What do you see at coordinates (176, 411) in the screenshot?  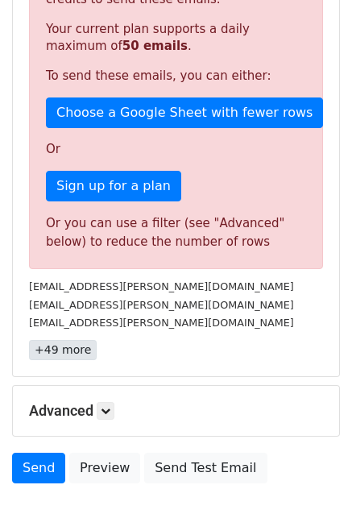 I see `h5: Advanced` at bounding box center [176, 411].